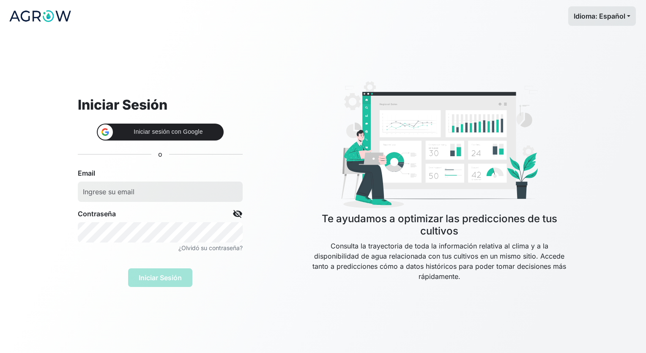 The width and height of the screenshot is (646, 353). Describe the element at coordinates (168, 132) in the screenshot. I see `span: Iniciar sesión con Google` at that location.